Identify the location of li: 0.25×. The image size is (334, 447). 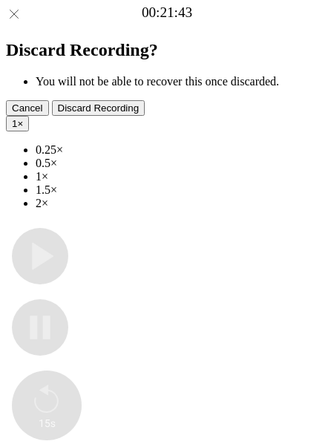
(182, 150).